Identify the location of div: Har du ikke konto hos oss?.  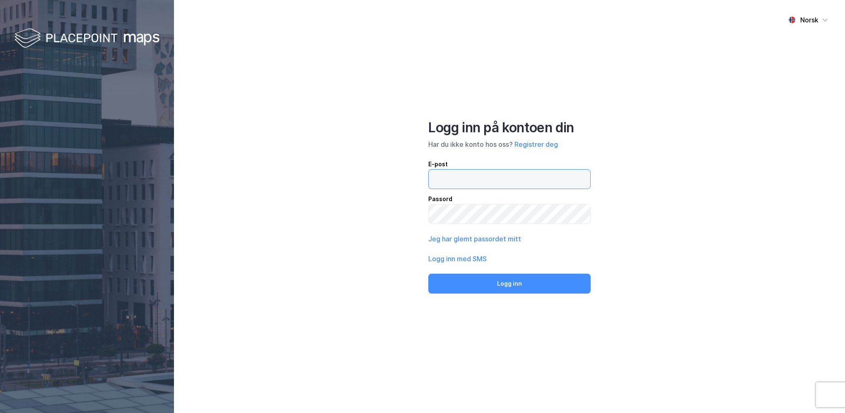
(509, 144).